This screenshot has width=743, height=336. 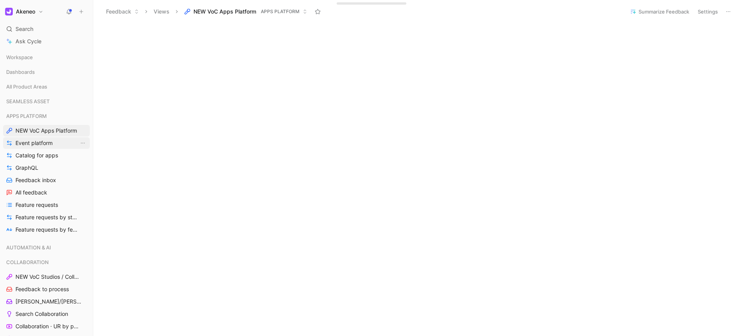 What do you see at coordinates (46, 131) in the screenshot?
I see `a: NEW VoC Apps Platform` at bounding box center [46, 131].